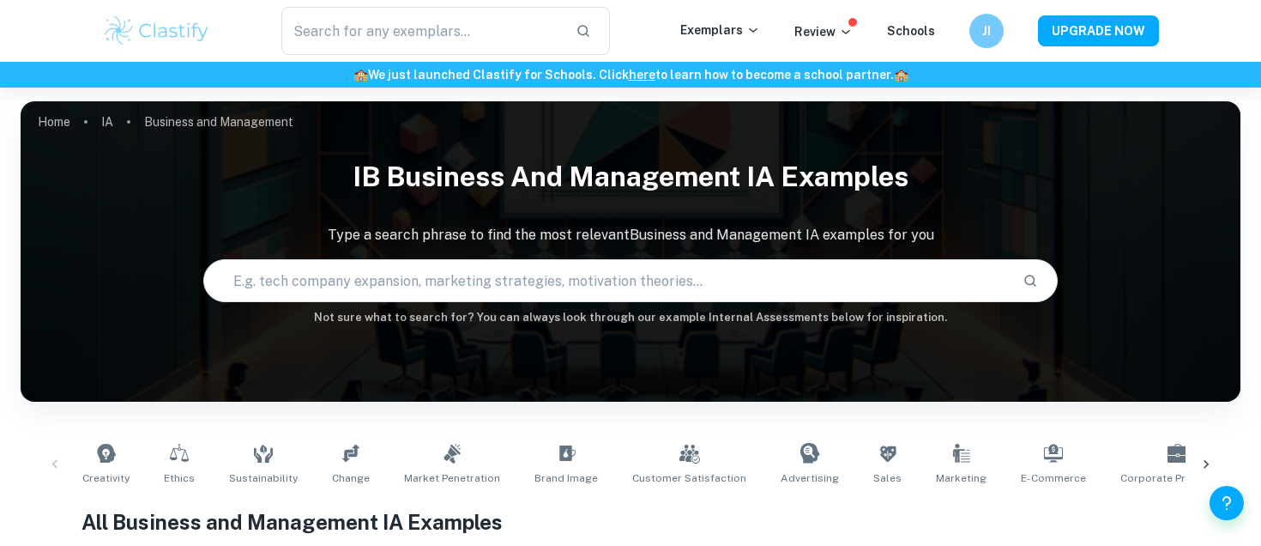  What do you see at coordinates (263, 478) in the screenshot?
I see `span: Sustainability` at bounding box center [263, 478].